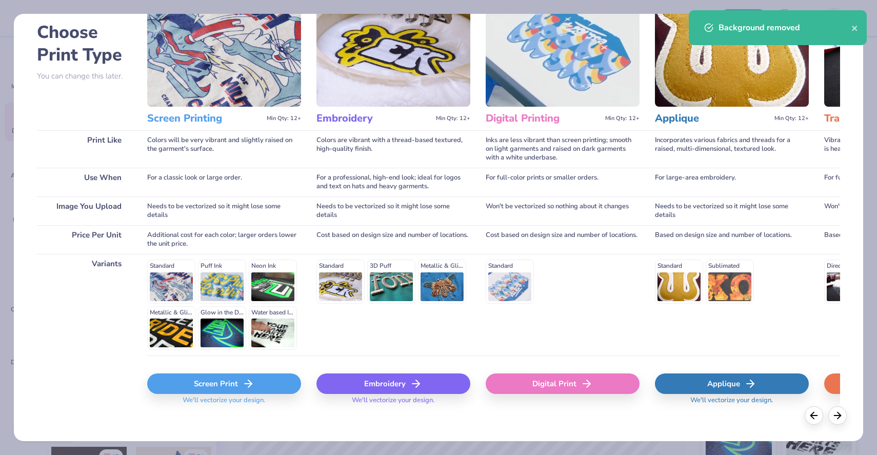  Describe the element at coordinates (224, 239) in the screenshot. I see `div: Additional cost for each color; larger orders lower the unit price.` at that location.